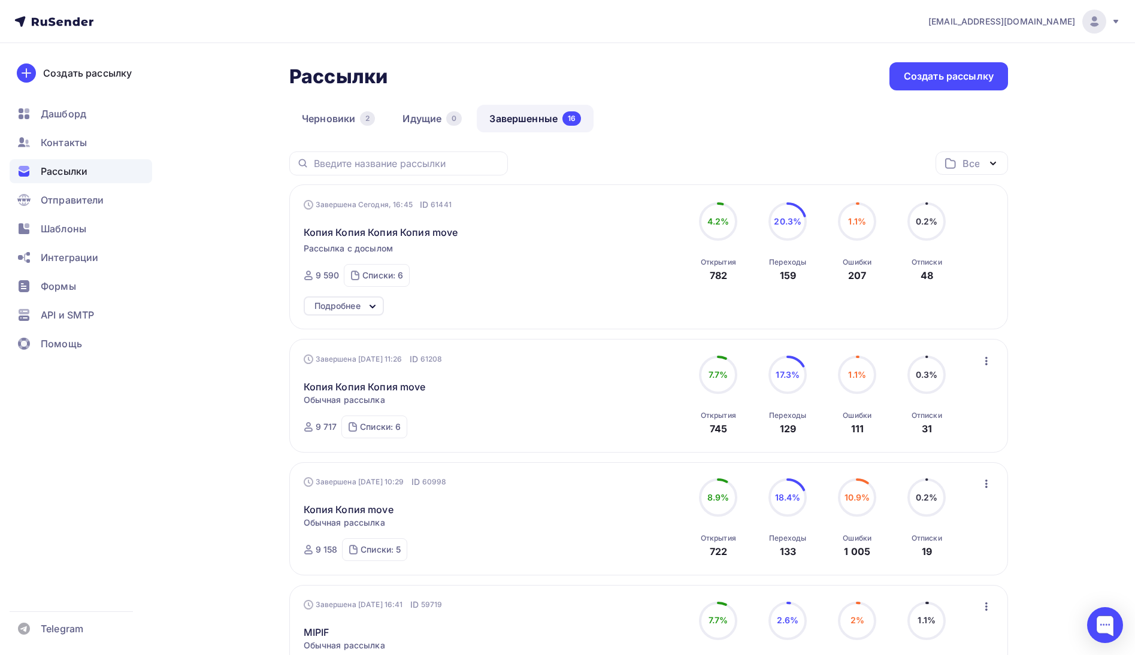 Image resolution: width=1135 pixels, height=655 pixels. What do you see at coordinates (69, 257) in the screenshot?
I see `span: Интеграции` at bounding box center [69, 257].